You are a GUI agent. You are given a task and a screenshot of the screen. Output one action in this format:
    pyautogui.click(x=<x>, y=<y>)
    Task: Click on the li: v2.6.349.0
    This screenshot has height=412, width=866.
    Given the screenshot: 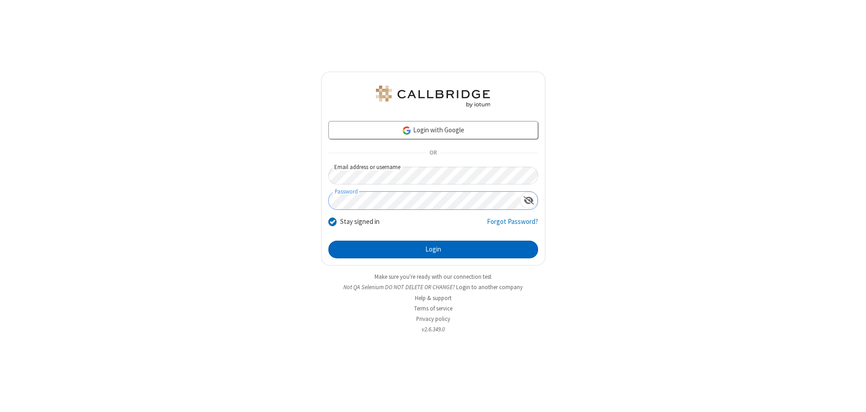 What is the action you would take?
    pyautogui.click(x=433, y=329)
    